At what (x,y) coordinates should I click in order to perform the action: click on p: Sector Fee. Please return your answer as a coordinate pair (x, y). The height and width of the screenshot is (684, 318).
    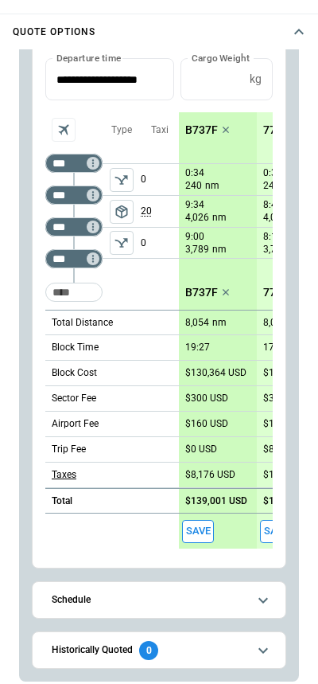
    Looking at the image, I should click on (74, 398).